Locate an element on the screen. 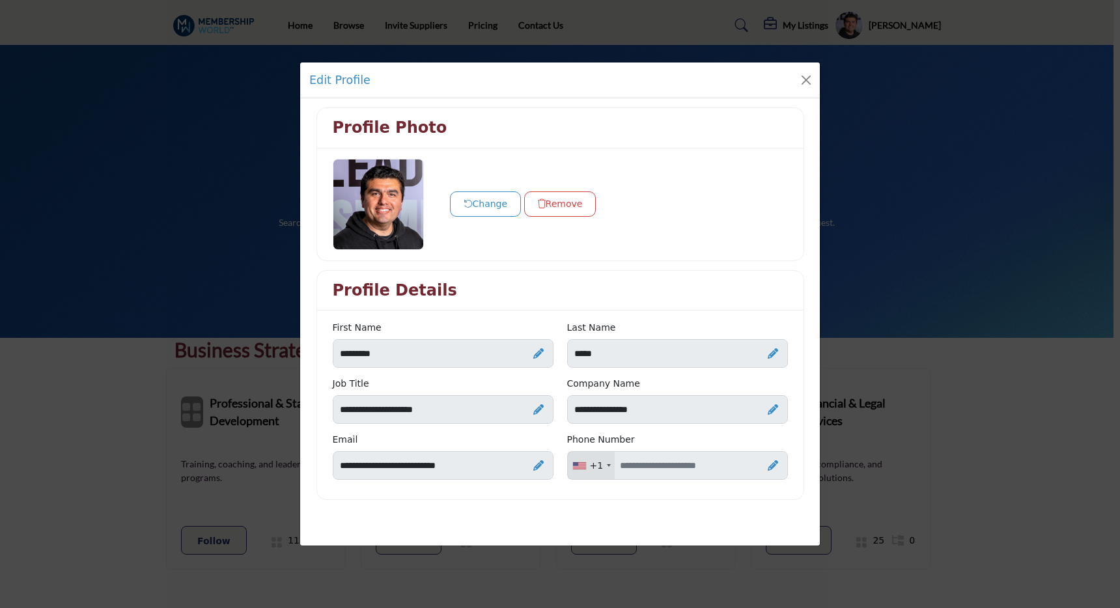  label: First Name is located at coordinates (357, 328).